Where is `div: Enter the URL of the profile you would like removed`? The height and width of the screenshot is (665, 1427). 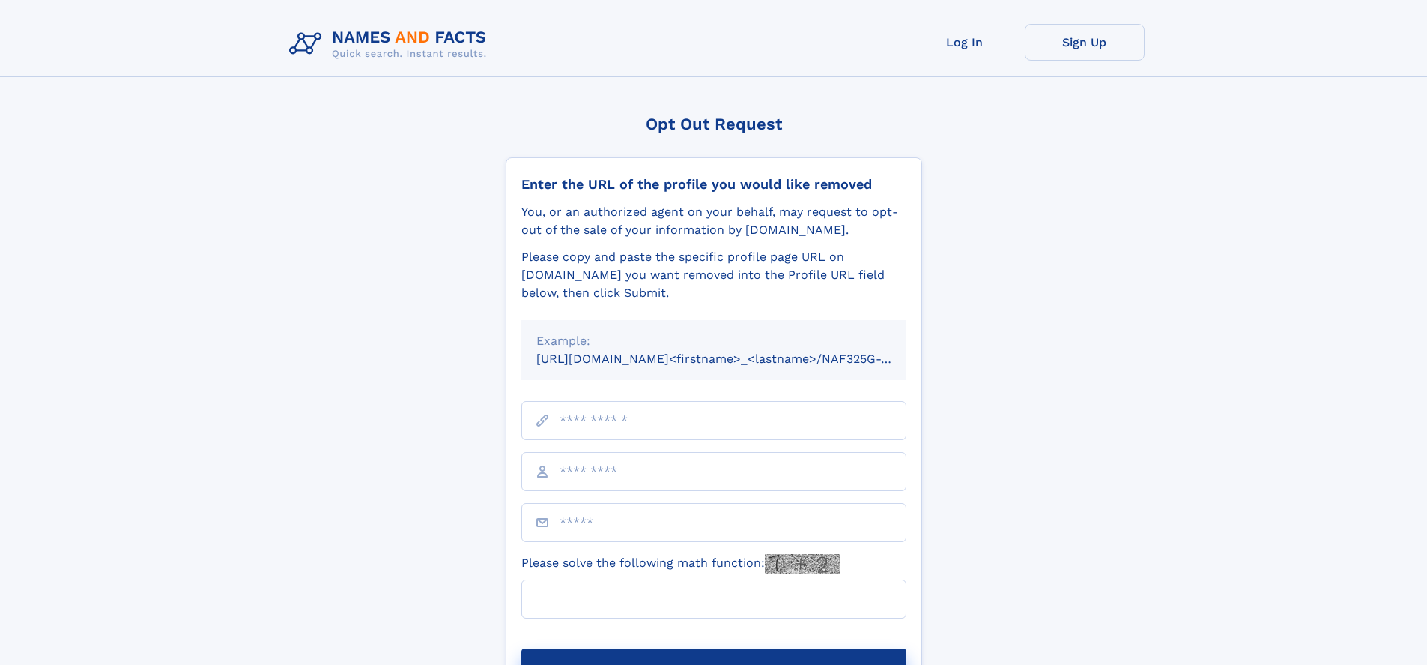
div: Enter the URL of the profile you would like removed is located at coordinates (714, 184).